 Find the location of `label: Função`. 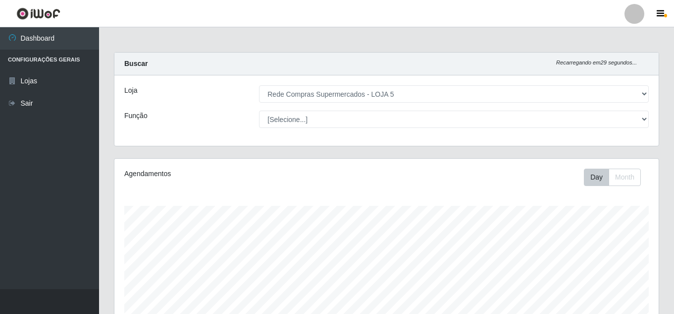

label: Função is located at coordinates (136, 115).